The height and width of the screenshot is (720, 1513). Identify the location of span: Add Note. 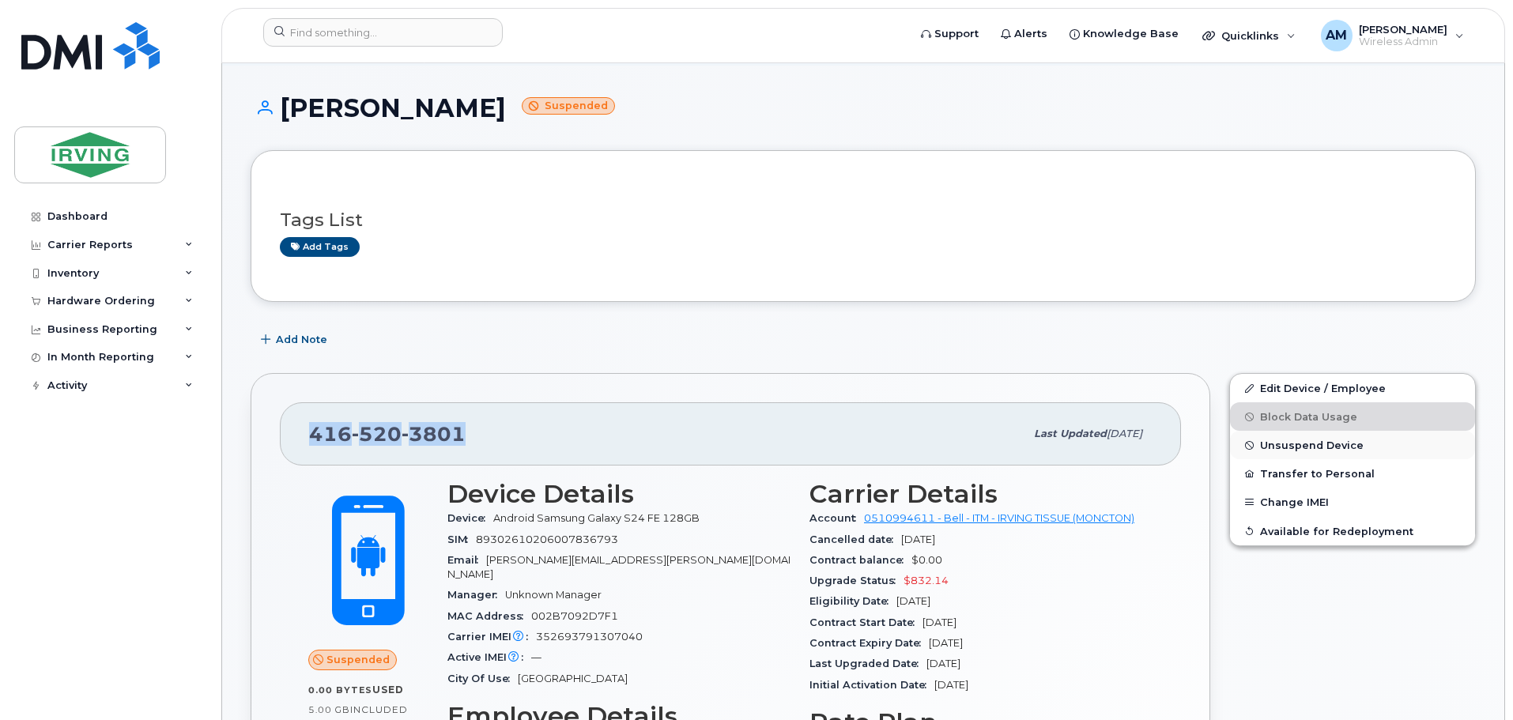
(301, 339).